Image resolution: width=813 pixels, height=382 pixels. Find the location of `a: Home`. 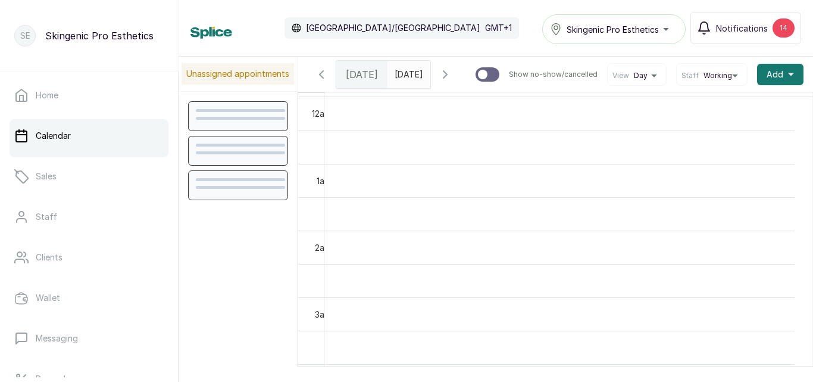

a: Home is located at coordinates (89, 95).